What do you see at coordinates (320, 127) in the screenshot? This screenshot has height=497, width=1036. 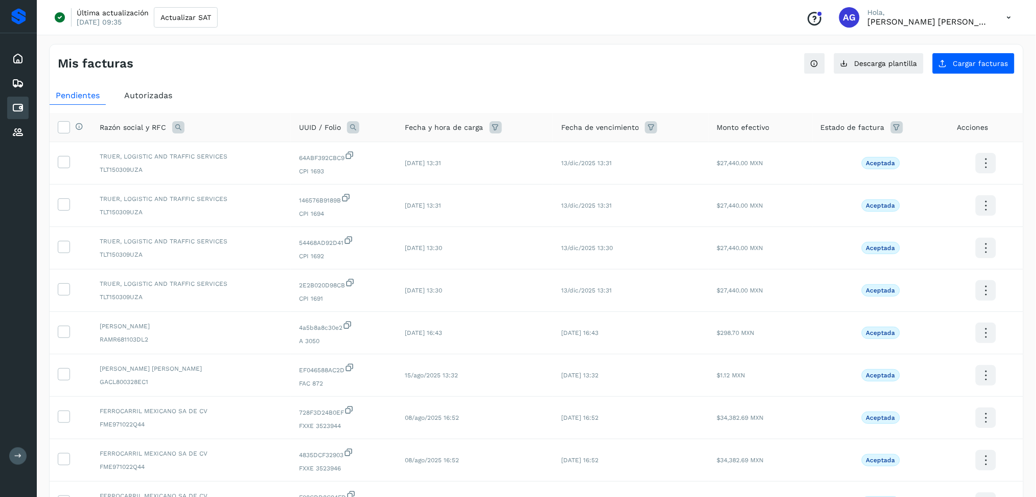 I see `span: UUID / Folio` at bounding box center [320, 127].